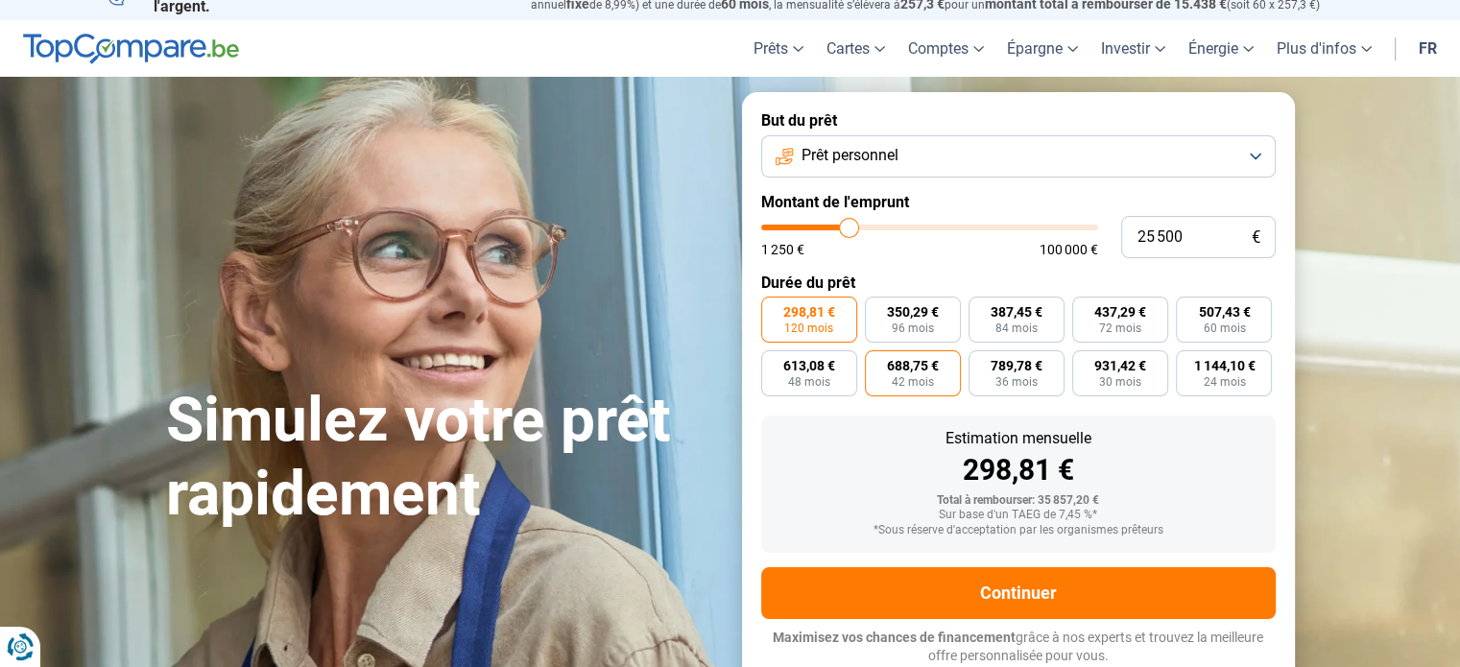 This screenshot has height=667, width=1460. I want to click on span: 120 mois, so click(808, 328).